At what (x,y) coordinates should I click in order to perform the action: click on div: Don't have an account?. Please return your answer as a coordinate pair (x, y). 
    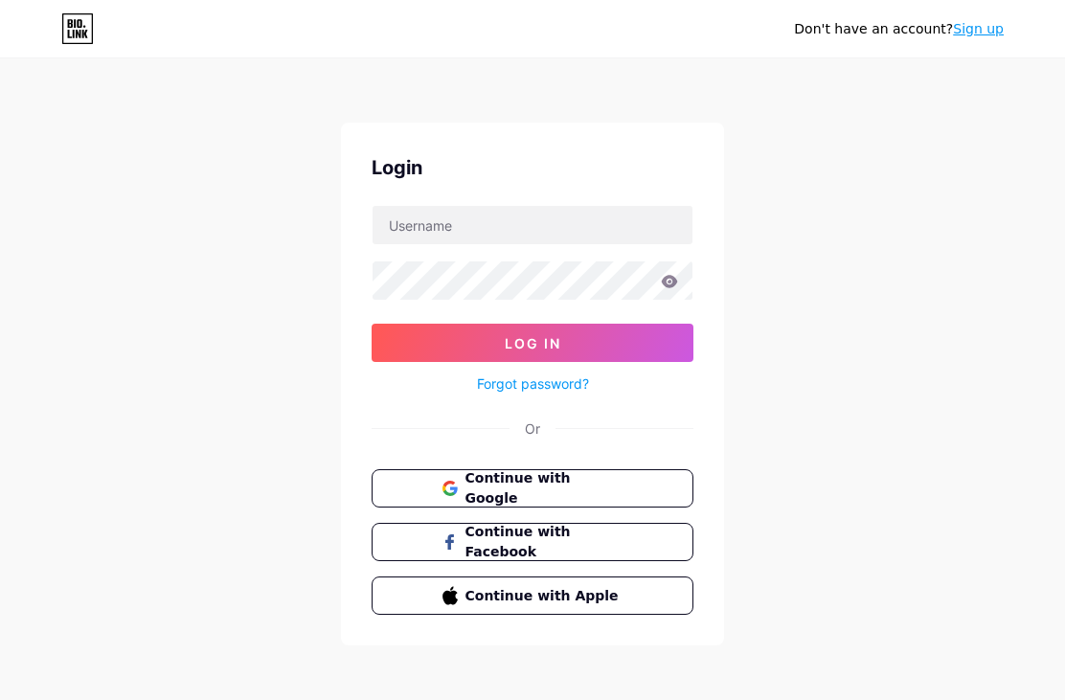
    Looking at the image, I should click on (898, 29).